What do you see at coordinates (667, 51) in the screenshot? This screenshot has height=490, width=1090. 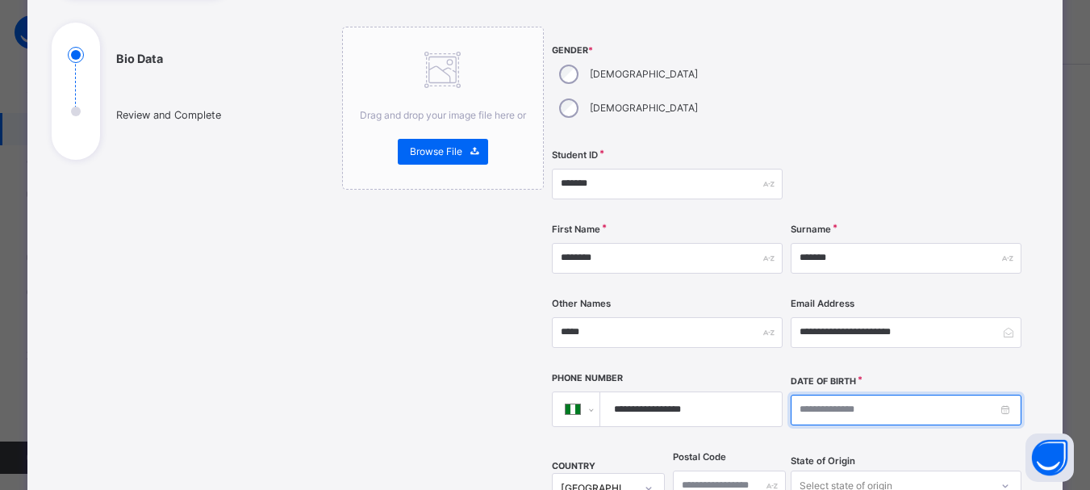 I see `span: Gender` at bounding box center [667, 51].